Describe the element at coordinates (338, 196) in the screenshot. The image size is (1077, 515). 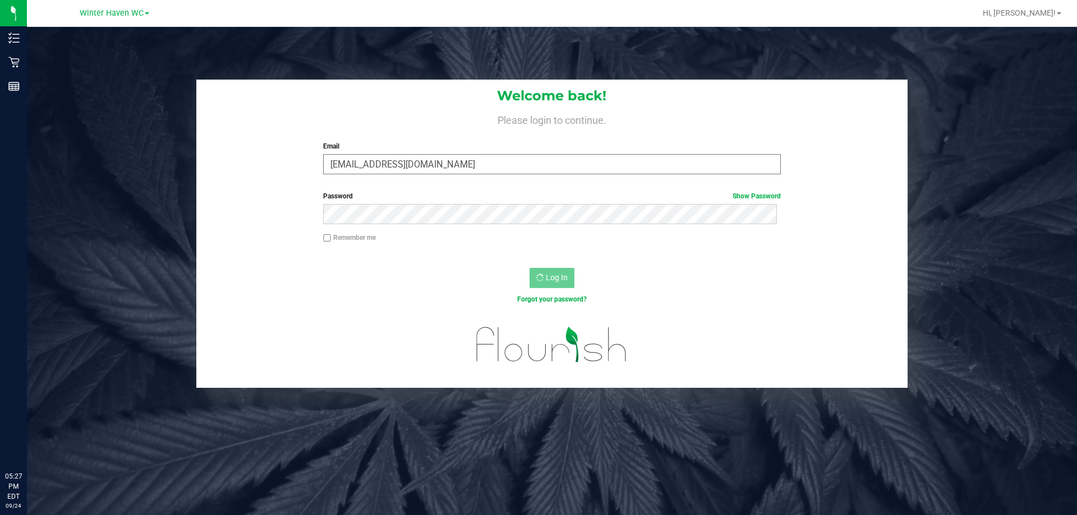
I see `span: Password` at that location.